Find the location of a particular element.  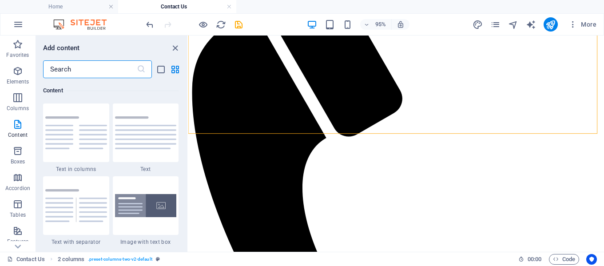

button: publish is located at coordinates (550, 24).